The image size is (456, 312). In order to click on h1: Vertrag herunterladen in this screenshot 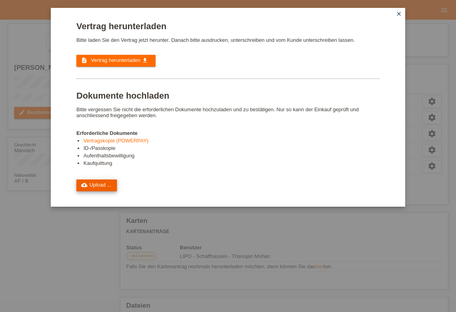, I will do `click(228, 26)`.